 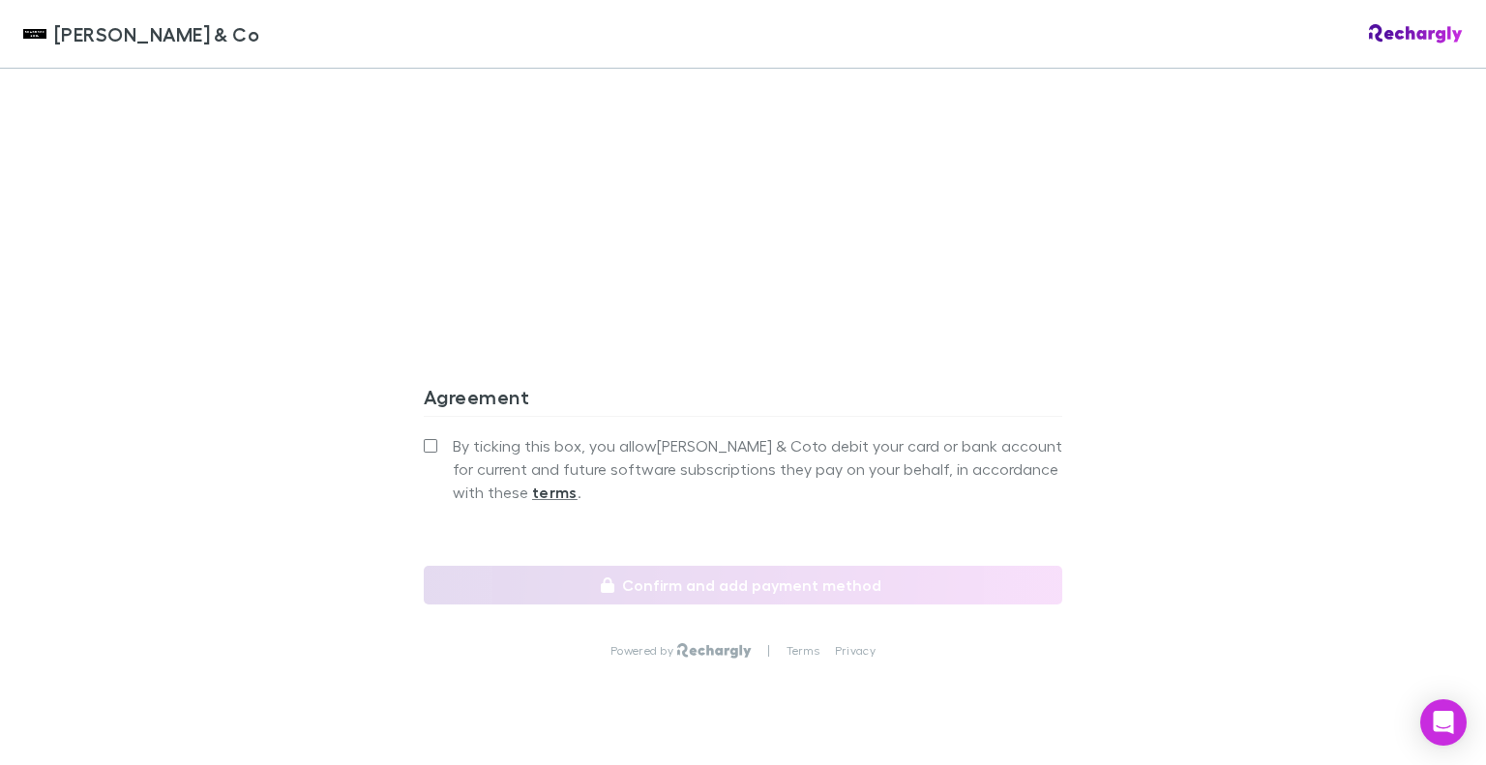 I want to click on a: Privacy, so click(x=855, y=651).